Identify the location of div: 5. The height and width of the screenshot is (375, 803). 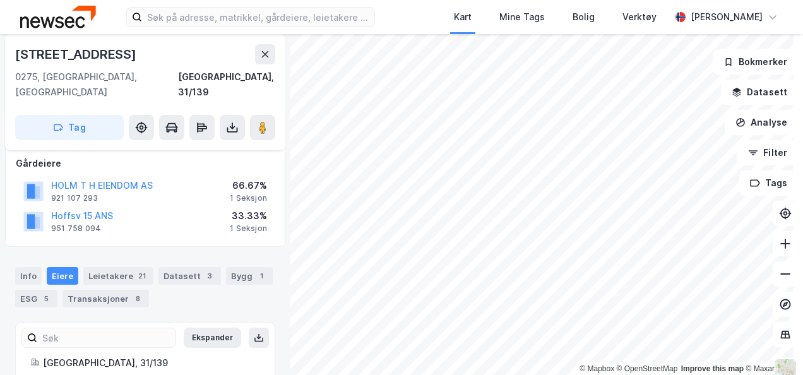
(46, 299).